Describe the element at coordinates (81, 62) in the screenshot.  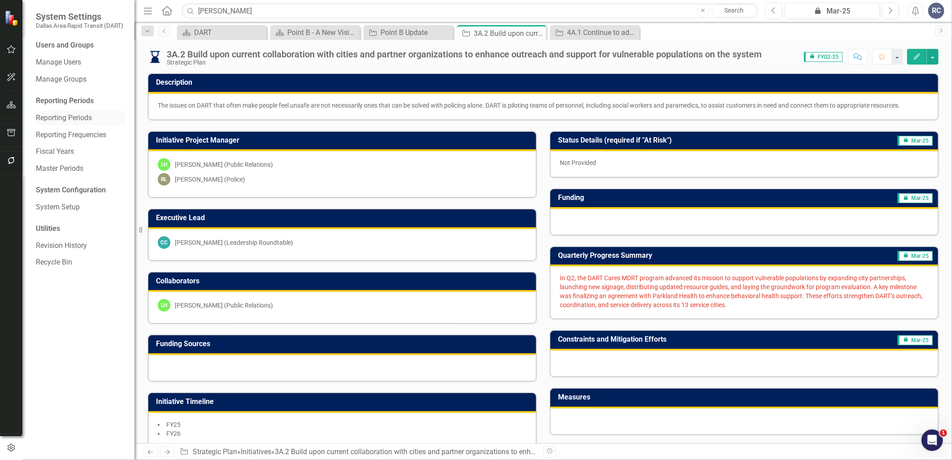
I see `a: Manage Users` at that location.